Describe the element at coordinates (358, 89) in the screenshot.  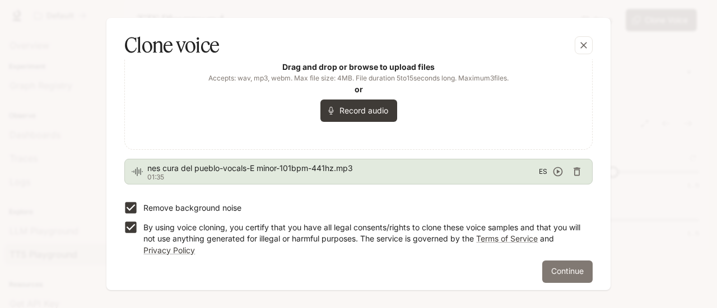
I see `b: or` at that location.